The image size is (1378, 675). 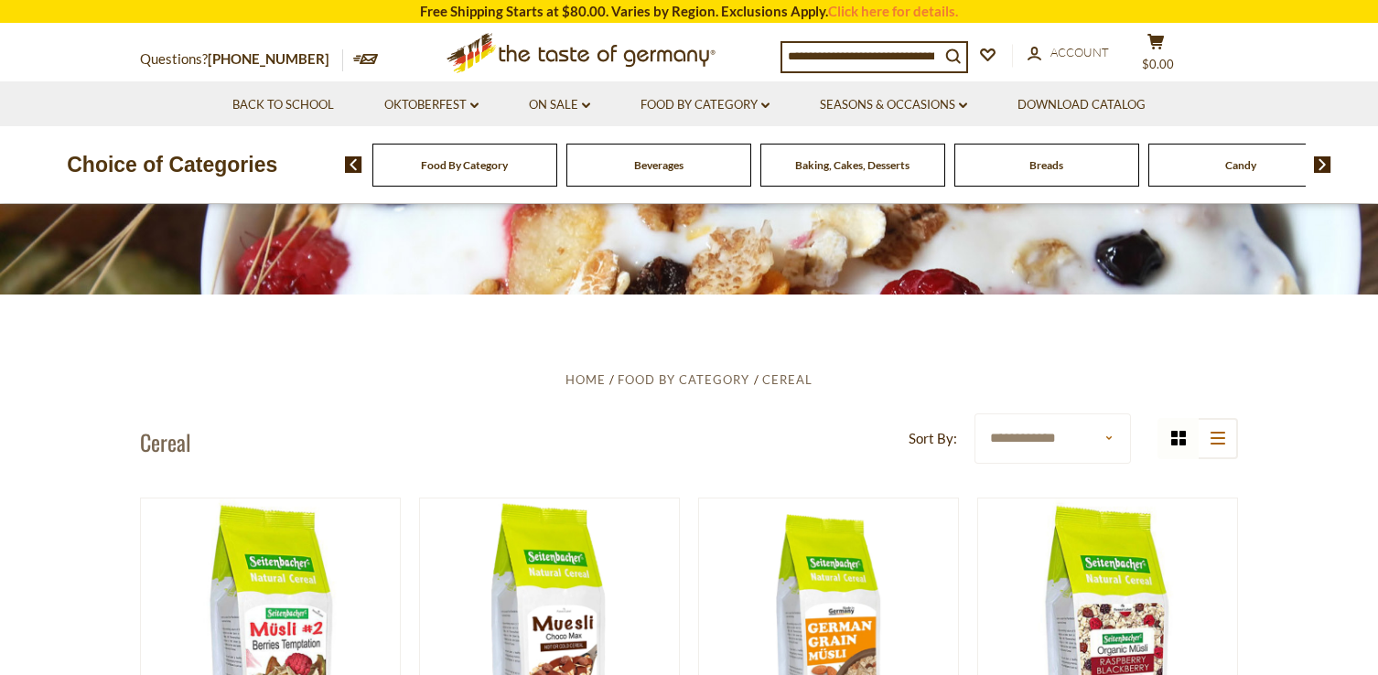 What do you see at coordinates (932, 438) in the screenshot?
I see `label: Sort By:` at bounding box center [932, 438].